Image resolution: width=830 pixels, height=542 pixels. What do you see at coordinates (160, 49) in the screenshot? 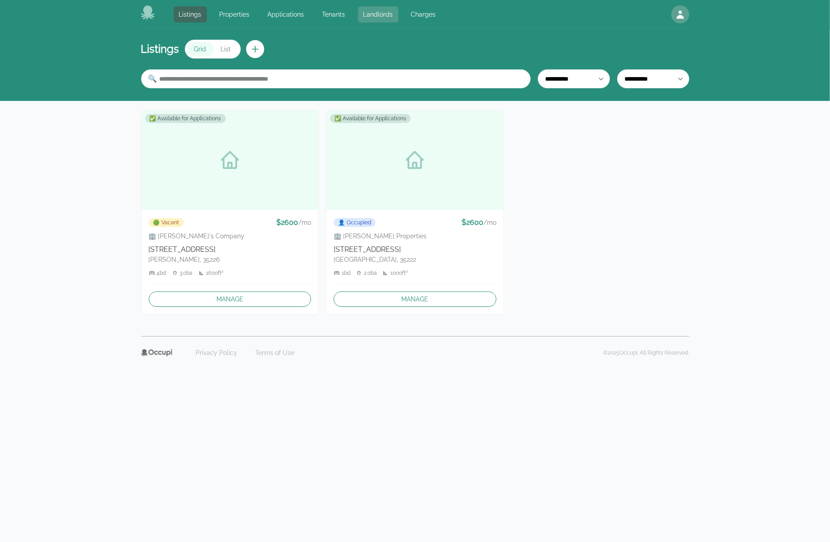
I see `h1: Listings` at bounding box center [160, 49].